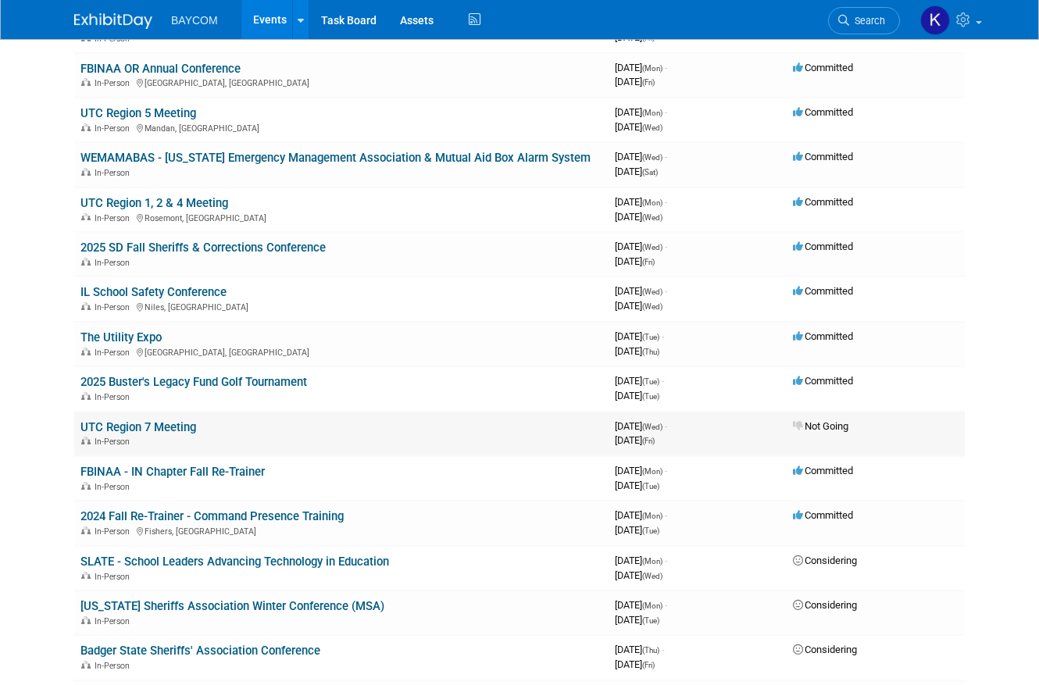 The height and width of the screenshot is (685, 1039). What do you see at coordinates (867, 20) in the screenshot?
I see `span: Search` at bounding box center [867, 20].